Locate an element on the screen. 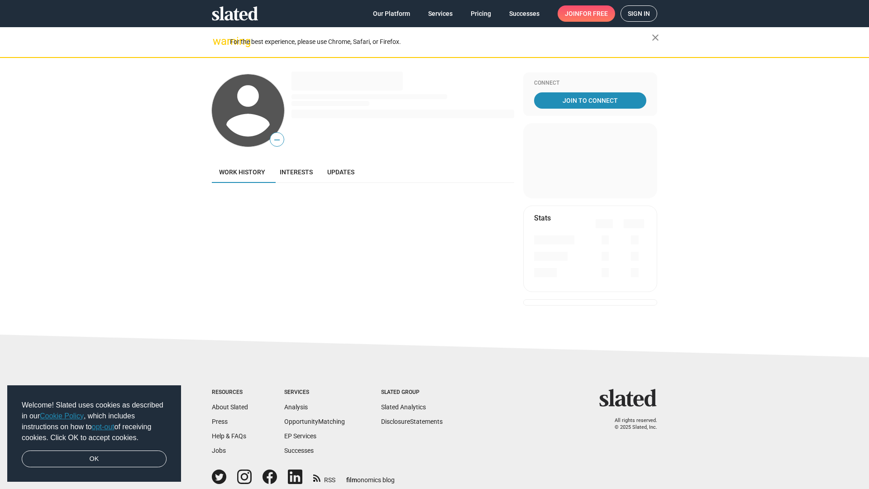  a: opt-out is located at coordinates (103, 426).